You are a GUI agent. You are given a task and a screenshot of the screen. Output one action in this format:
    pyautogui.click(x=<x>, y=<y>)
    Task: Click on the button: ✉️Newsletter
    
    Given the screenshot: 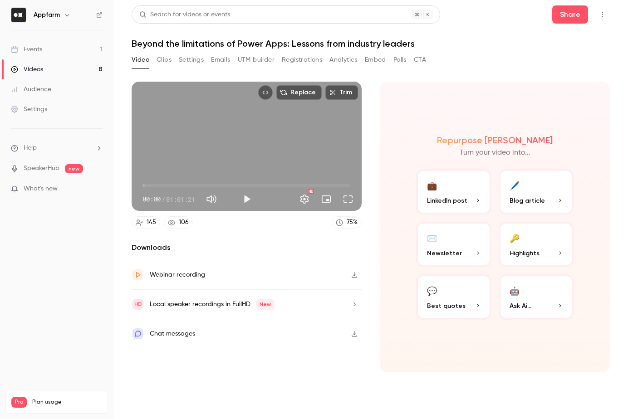 What is the action you would take?
    pyautogui.click(x=453, y=244)
    